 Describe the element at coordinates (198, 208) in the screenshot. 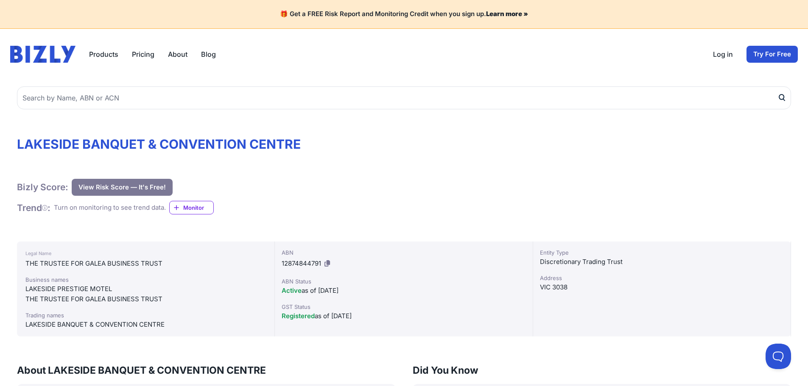

I see `span: Monitor` at that location.